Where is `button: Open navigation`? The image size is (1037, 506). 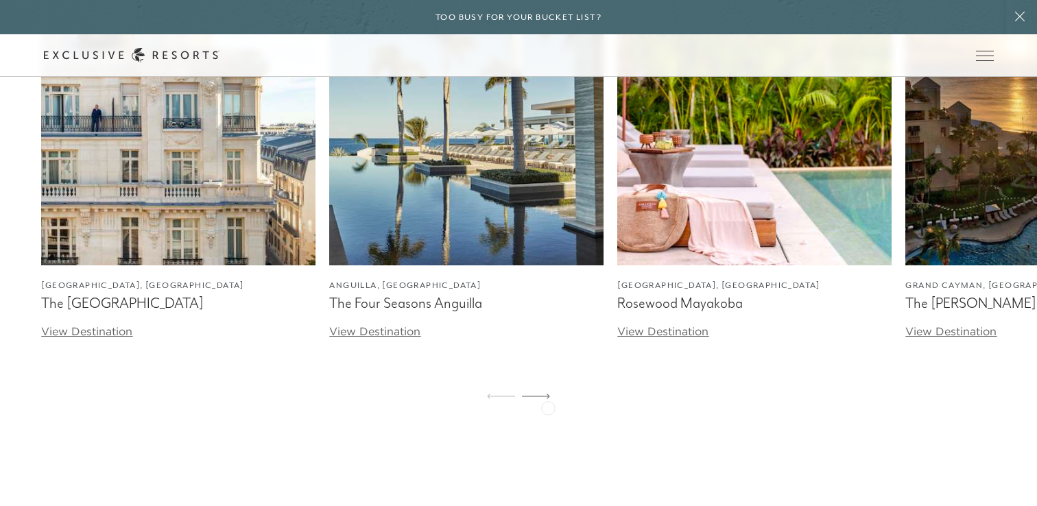
button: Open navigation is located at coordinates (985, 56).